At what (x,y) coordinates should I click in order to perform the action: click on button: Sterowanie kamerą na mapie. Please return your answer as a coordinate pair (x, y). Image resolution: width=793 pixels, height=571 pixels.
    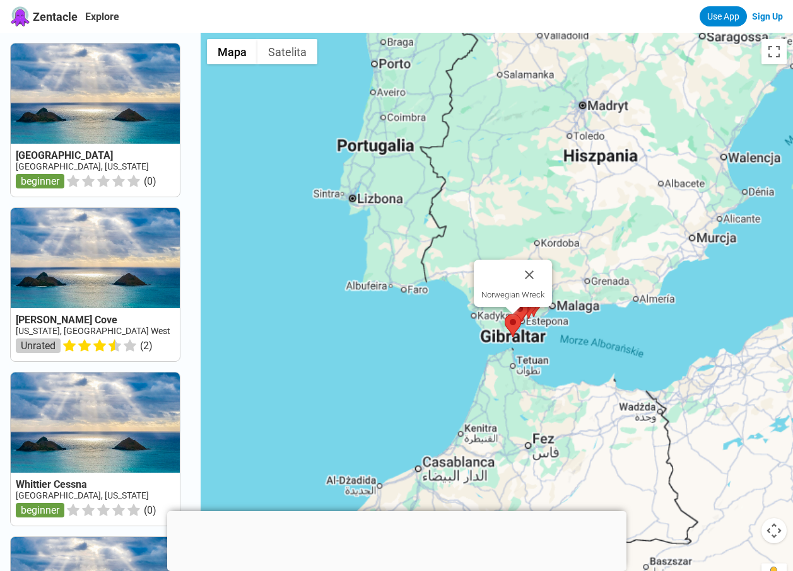
    Looking at the image, I should click on (774, 531).